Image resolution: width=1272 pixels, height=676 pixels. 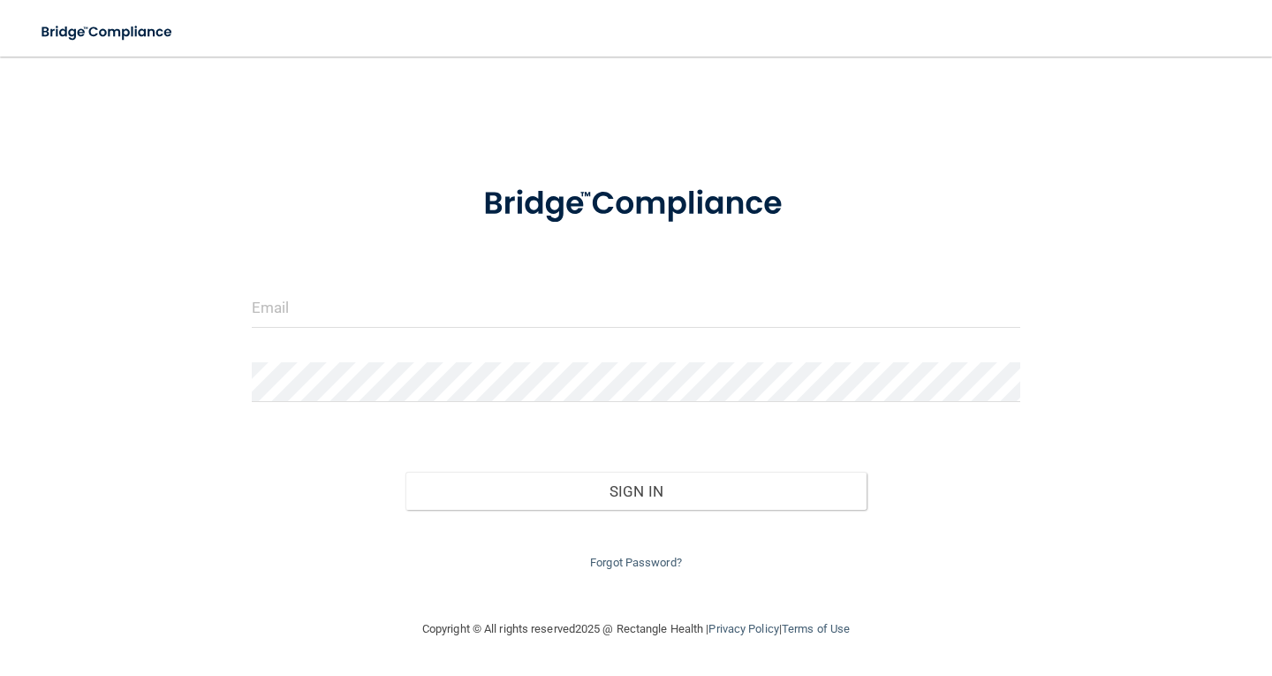 What do you see at coordinates (636, 491) in the screenshot?
I see `button: Sign In` at bounding box center [636, 491].